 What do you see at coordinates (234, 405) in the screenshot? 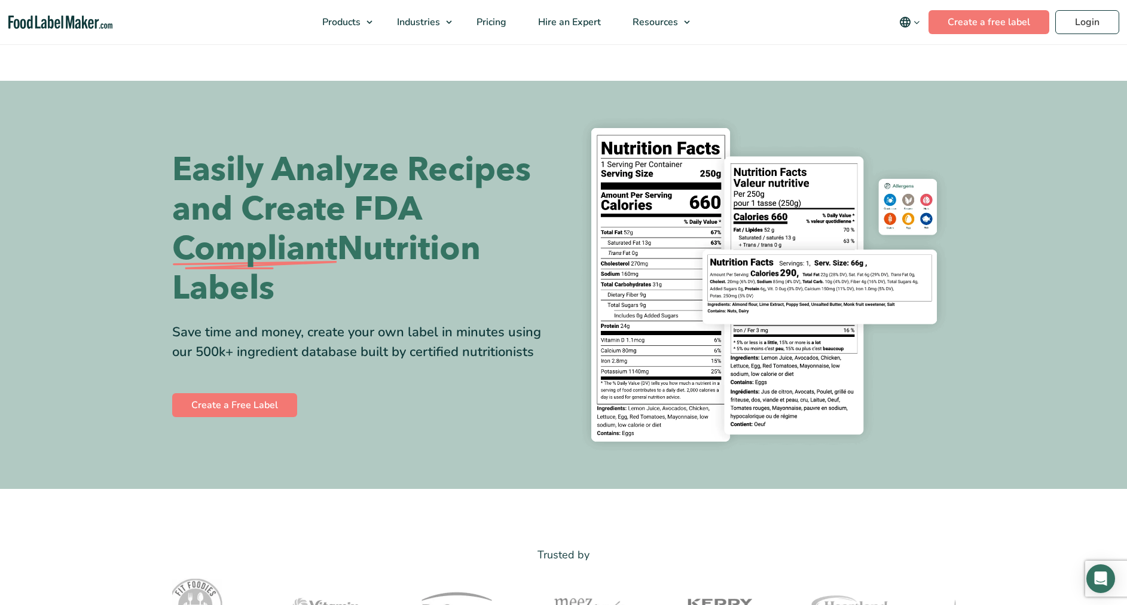
I see `a: Create a Free Label` at bounding box center [234, 405].